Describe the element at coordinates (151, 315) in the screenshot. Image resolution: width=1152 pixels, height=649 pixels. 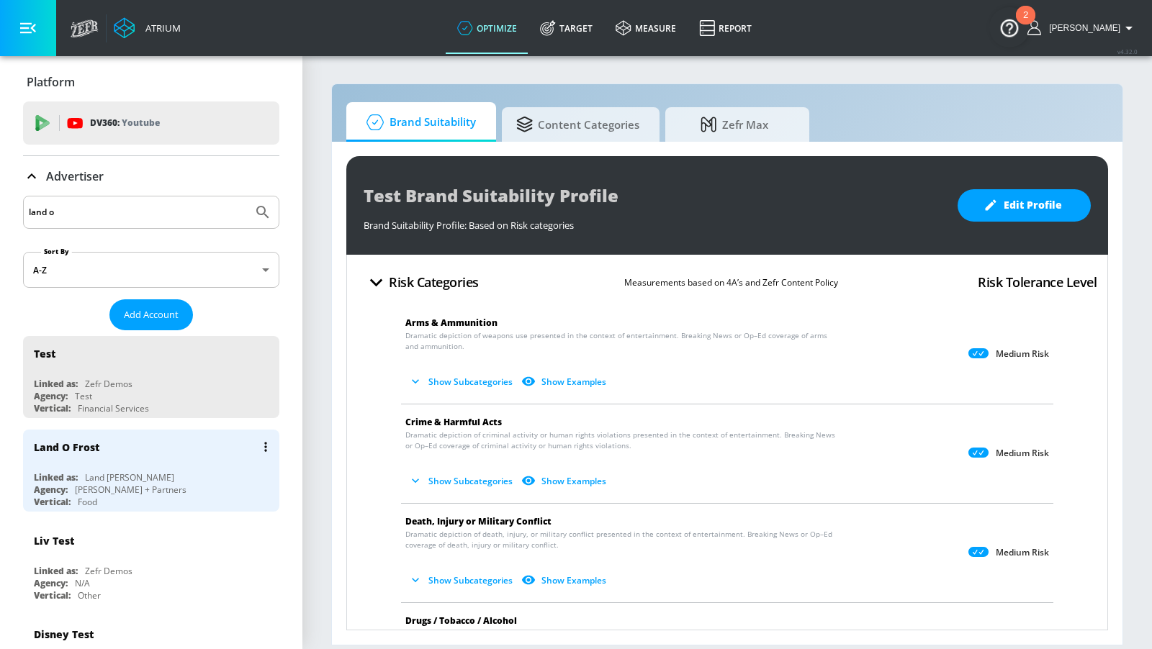
I see `span: Add Account` at that location.